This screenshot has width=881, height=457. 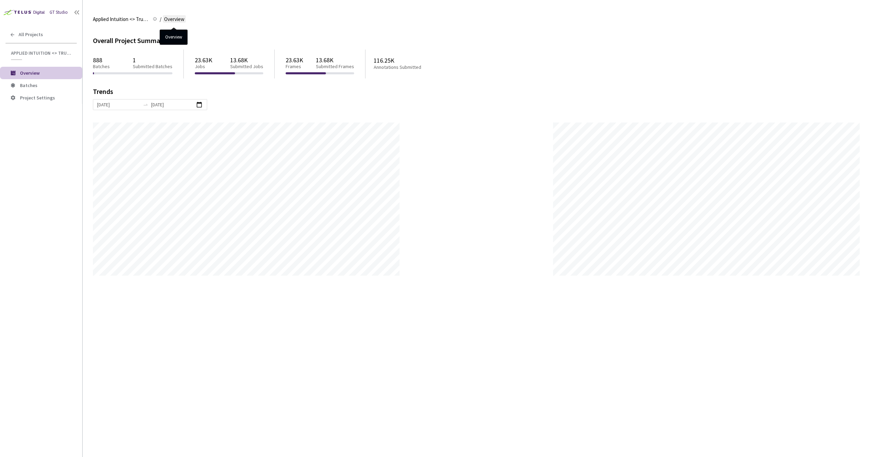 What do you see at coordinates (335, 66) in the screenshot?
I see `p: Submitted Frames` at bounding box center [335, 66].